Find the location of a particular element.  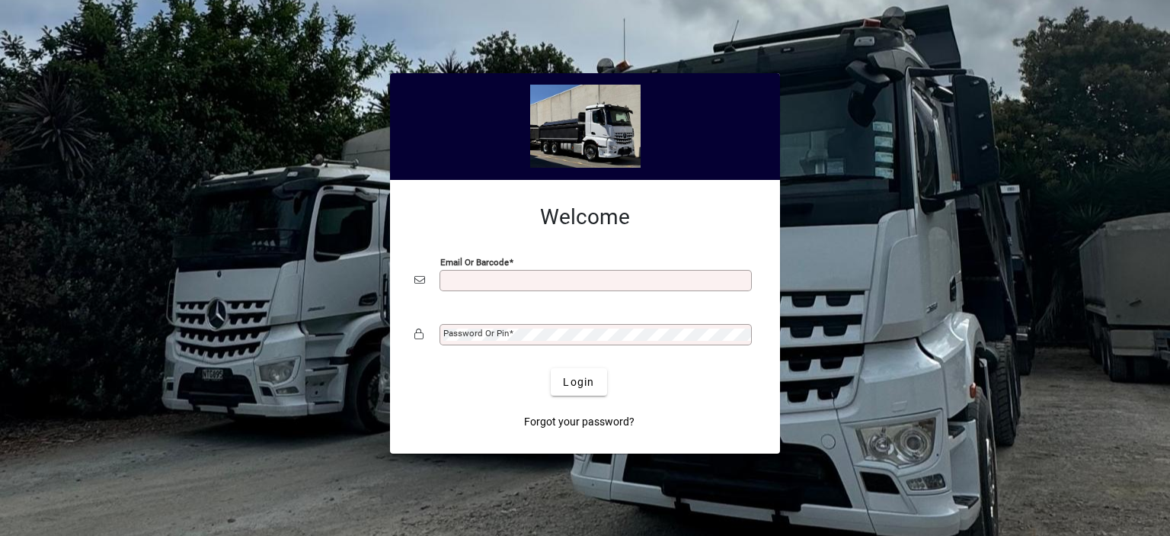

mat-label: Email or Barcode is located at coordinates (475, 262).